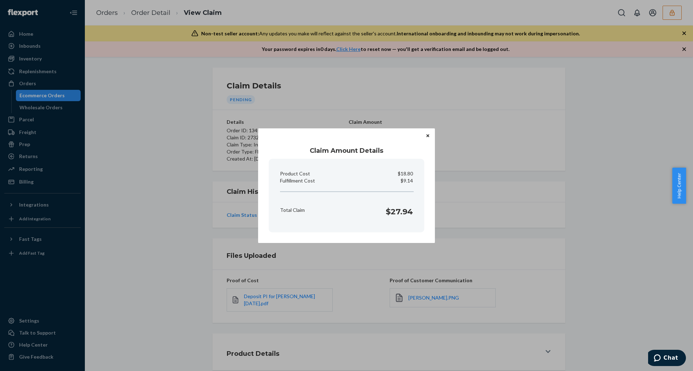 This screenshot has width=693, height=371. I want to click on button: Close, so click(428, 136).